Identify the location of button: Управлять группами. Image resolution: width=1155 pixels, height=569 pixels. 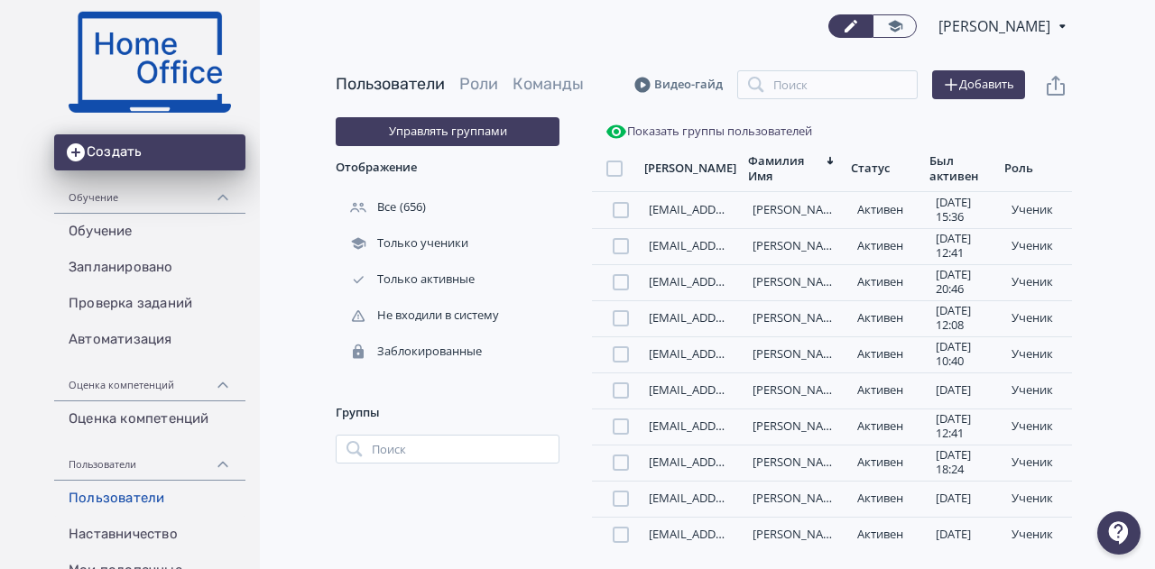
(448, 132).